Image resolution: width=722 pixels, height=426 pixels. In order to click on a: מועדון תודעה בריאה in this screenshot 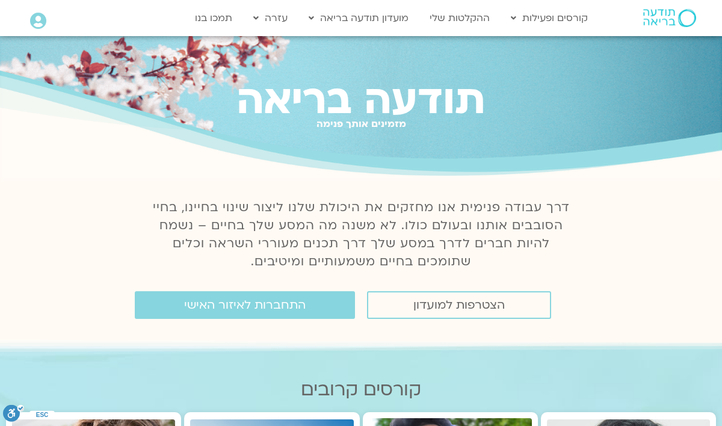, I will do `click(359, 18)`.